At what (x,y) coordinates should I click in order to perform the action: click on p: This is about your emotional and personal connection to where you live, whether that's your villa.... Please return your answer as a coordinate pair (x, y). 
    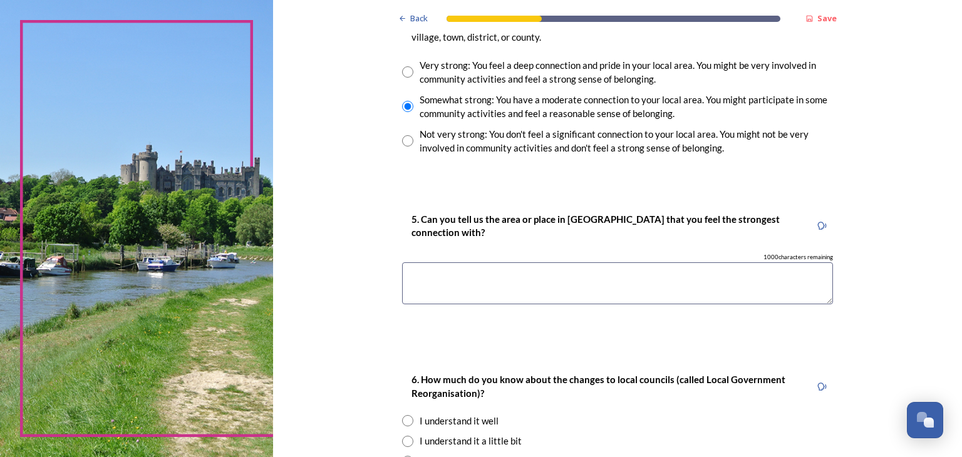
    Looking at the image, I should click on (606, 31).